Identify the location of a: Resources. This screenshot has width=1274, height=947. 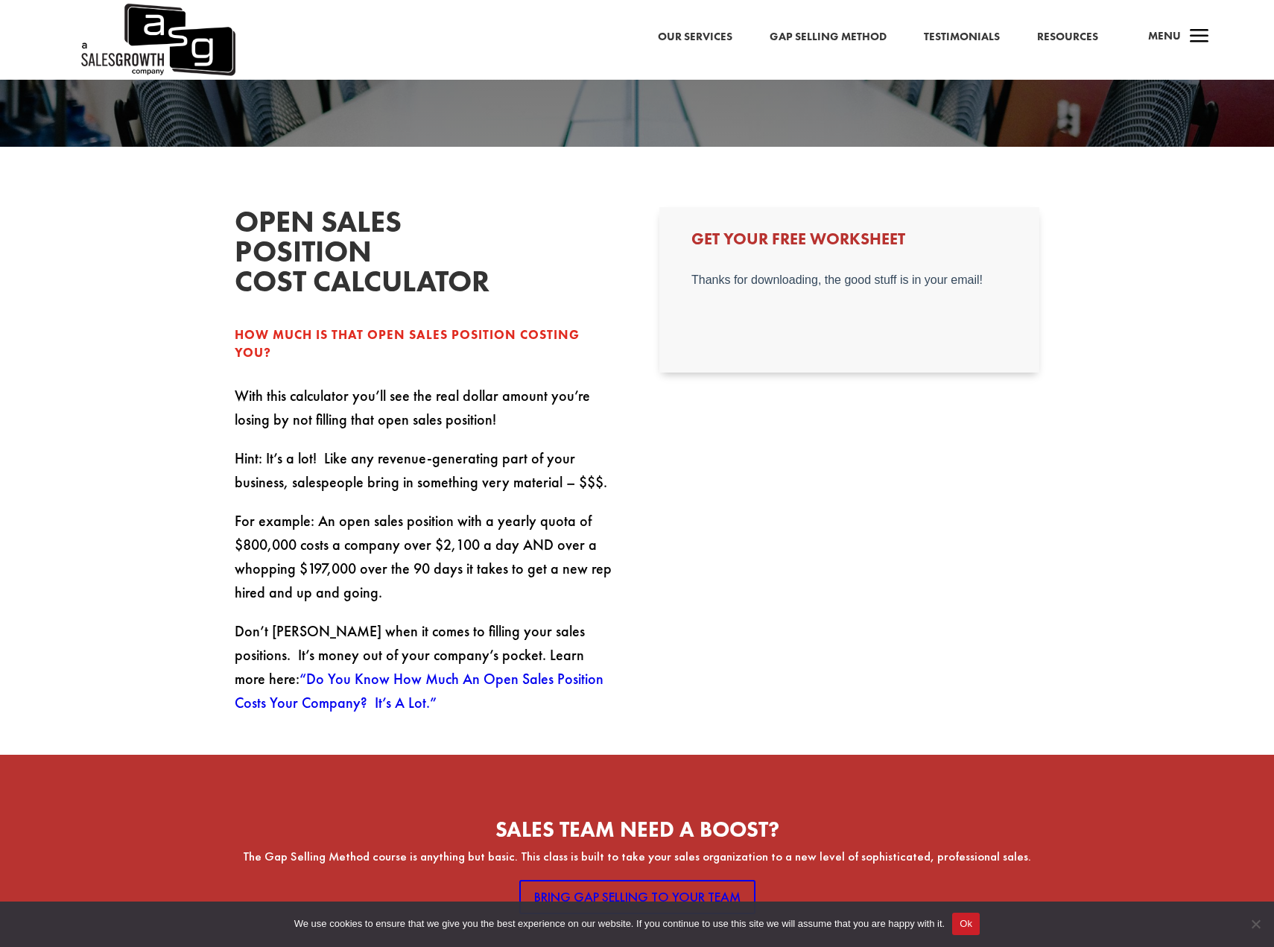
(1068, 37).